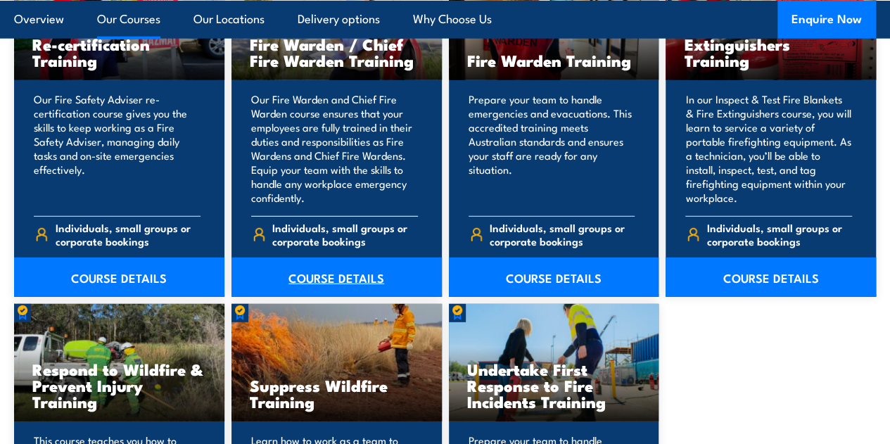 This screenshot has width=890, height=444. Describe the element at coordinates (554, 385) in the screenshot. I see `h3: Undertake First Response to Fire Incidents Training` at that location.